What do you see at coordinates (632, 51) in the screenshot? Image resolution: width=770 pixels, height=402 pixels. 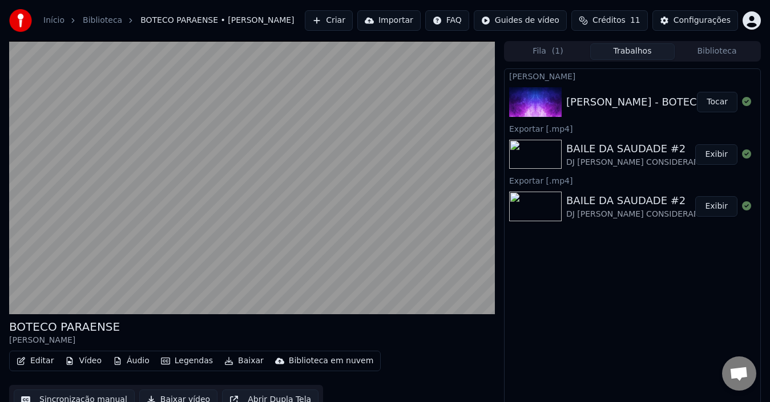 I see `button: Trabalhos` at bounding box center [632, 51].